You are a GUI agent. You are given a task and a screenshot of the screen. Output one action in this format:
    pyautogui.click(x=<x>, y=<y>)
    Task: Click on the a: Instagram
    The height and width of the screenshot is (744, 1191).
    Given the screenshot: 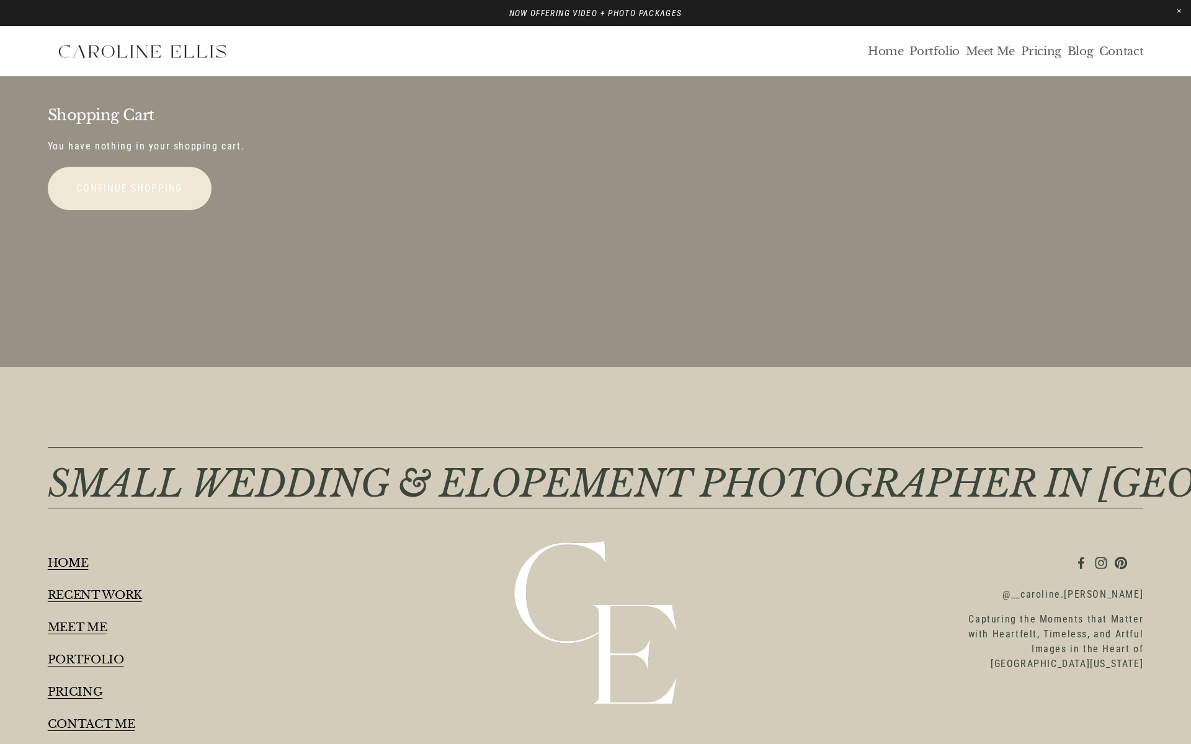 What is the action you would take?
    pyautogui.click(x=1101, y=563)
    